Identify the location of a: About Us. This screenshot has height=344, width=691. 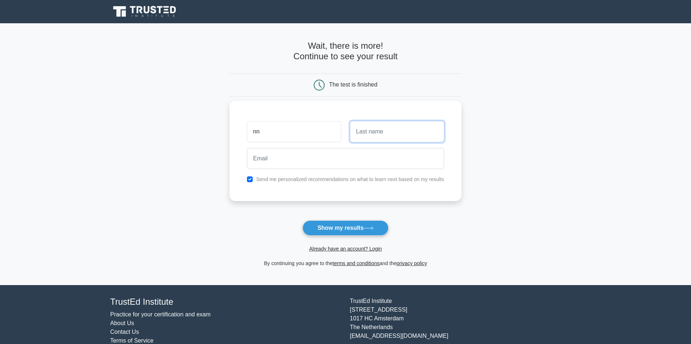
(122, 323).